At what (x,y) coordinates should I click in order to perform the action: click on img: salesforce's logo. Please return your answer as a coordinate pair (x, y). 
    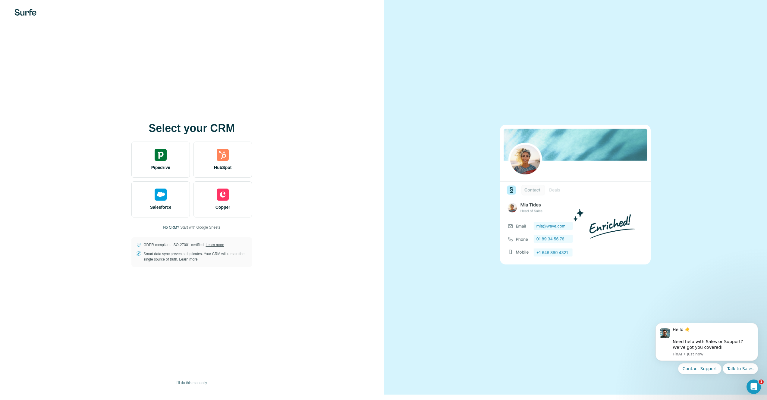
    Looking at the image, I should click on (161, 195).